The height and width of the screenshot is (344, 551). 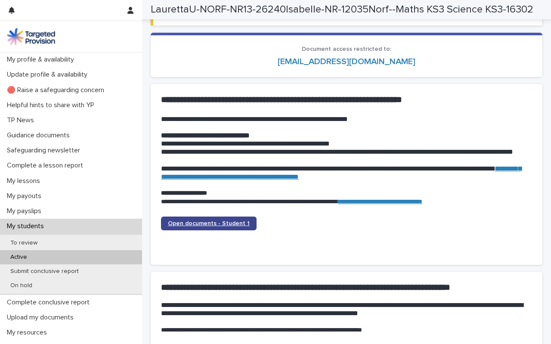 What do you see at coordinates (42, 59) in the screenshot?
I see `p: My profile & availability` at bounding box center [42, 59].